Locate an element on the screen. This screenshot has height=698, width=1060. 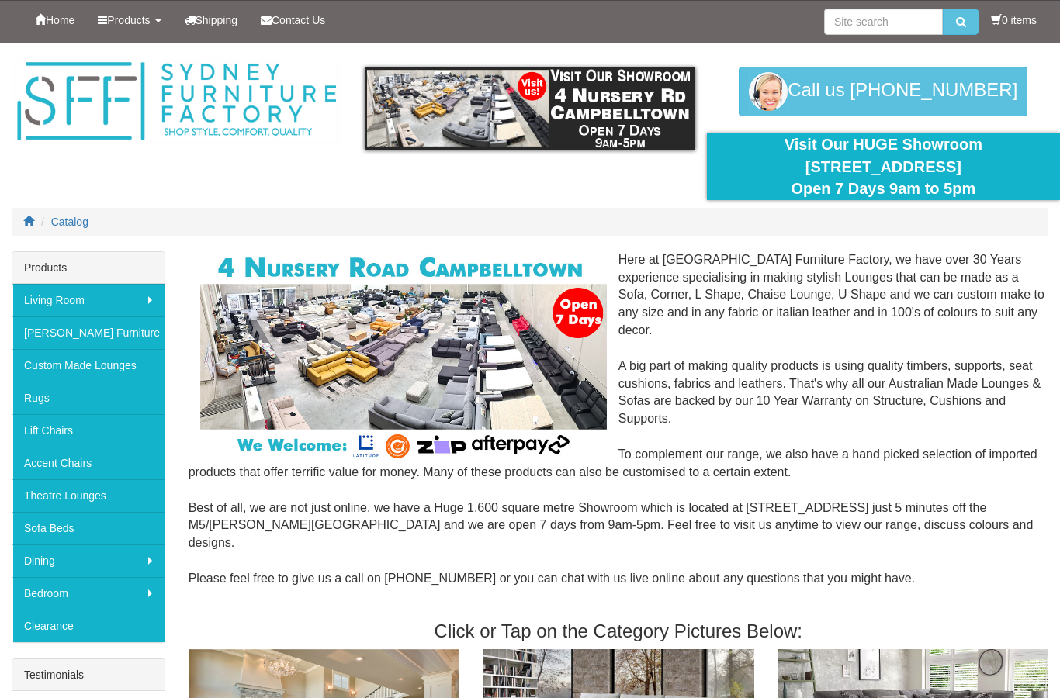
span: Catalog is located at coordinates (70, 222).